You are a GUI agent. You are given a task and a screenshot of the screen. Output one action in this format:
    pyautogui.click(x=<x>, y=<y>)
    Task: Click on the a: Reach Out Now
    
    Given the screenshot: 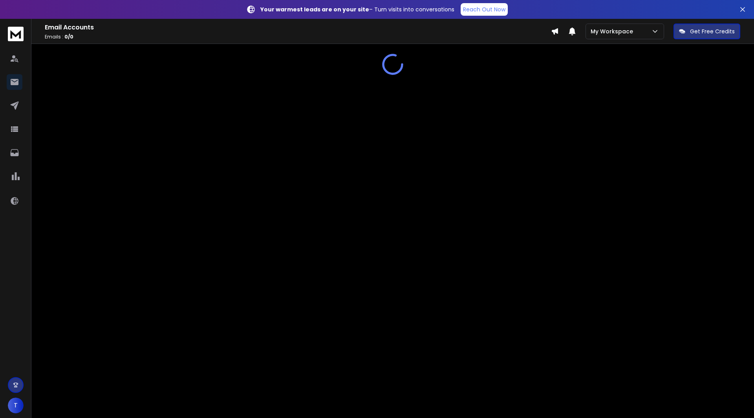 What is the action you would take?
    pyautogui.click(x=484, y=9)
    